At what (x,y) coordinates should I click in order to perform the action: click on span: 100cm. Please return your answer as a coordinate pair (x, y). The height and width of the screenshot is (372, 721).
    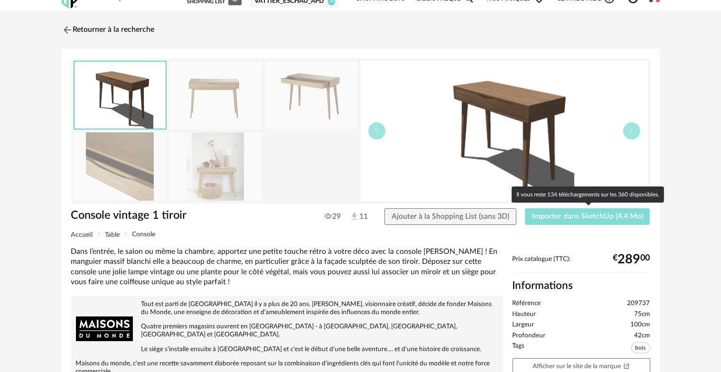
    Looking at the image, I should click on (640, 325).